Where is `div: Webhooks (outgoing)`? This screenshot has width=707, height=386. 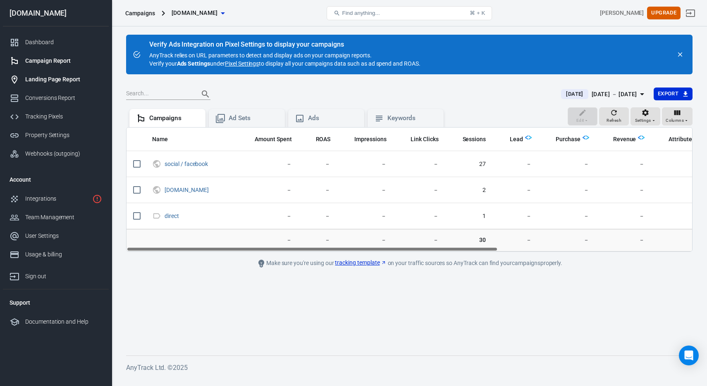 div: Webhooks (outgoing) is located at coordinates (64, 154).